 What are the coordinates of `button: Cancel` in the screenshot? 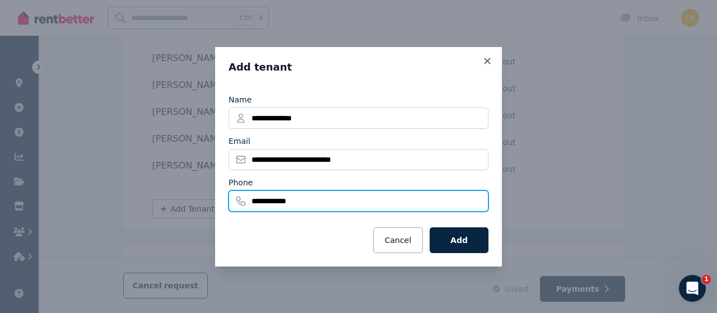 It's located at (398, 240).